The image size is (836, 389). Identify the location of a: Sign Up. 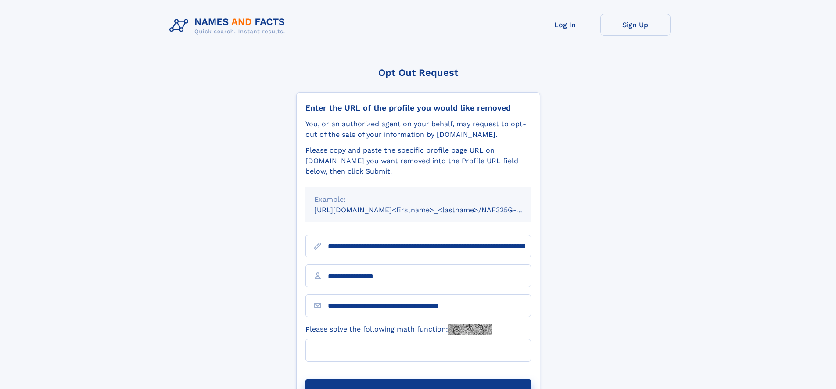
(636, 25).